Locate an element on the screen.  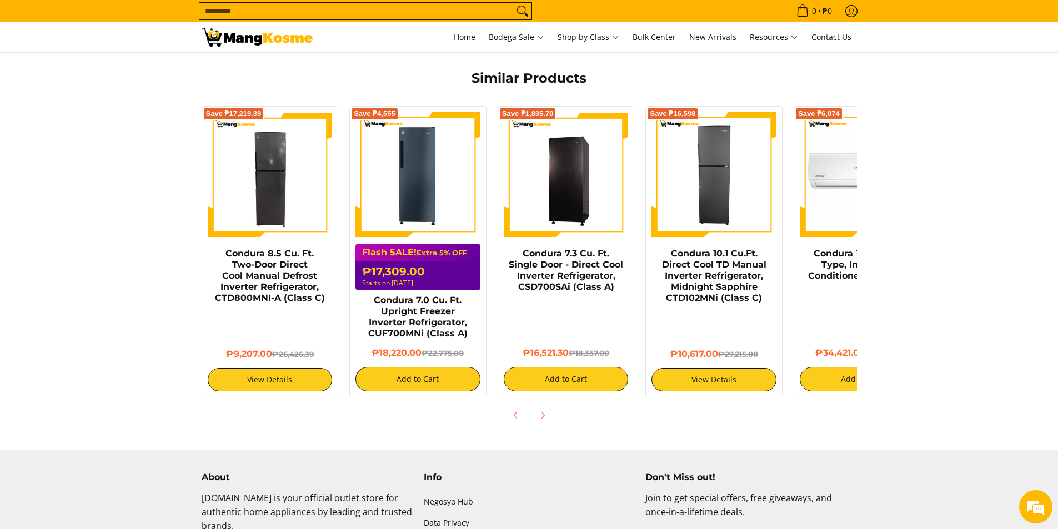
a: Condura 7.0 Cu. Ft. Upright Freezer Inverter Refrigerator, CUF700MNi (Class A) is located at coordinates (418, 316).